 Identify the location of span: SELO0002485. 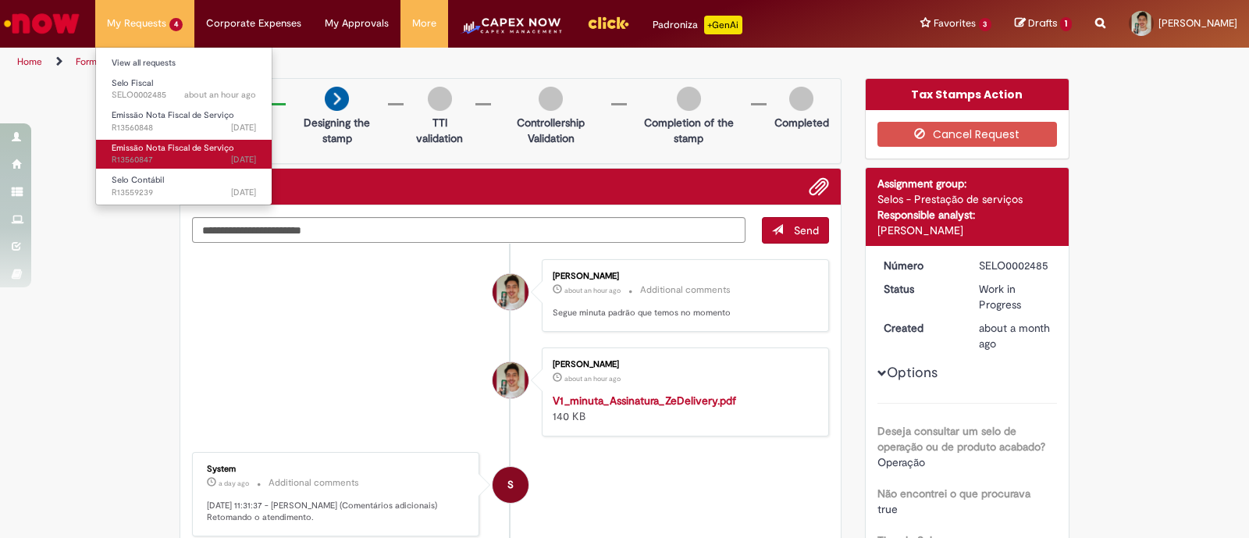
(183, 95).